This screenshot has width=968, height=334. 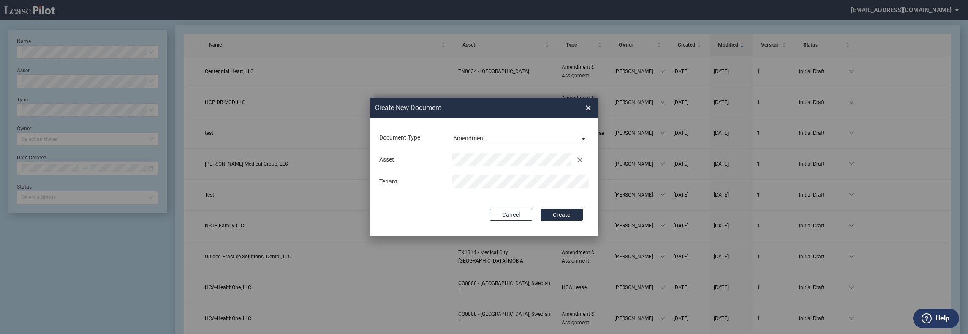 What do you see at coordinates (465, 108) in the screenshot?
I see `h2: Create New Document` at bounding box center [465, 108].